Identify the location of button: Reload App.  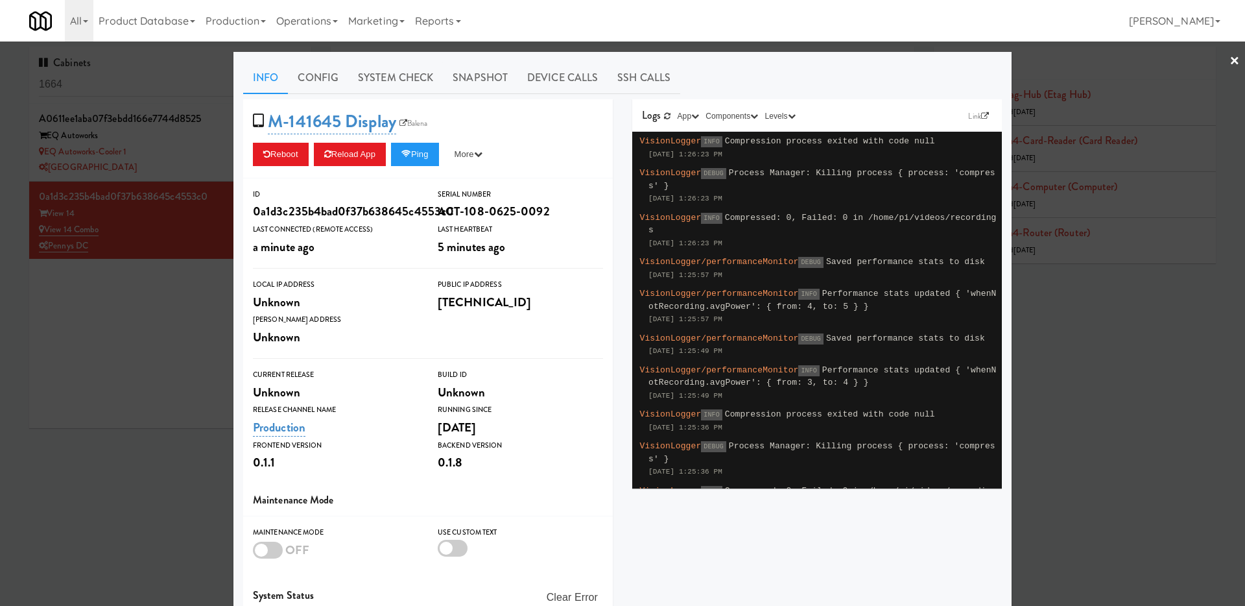
(350, 154).